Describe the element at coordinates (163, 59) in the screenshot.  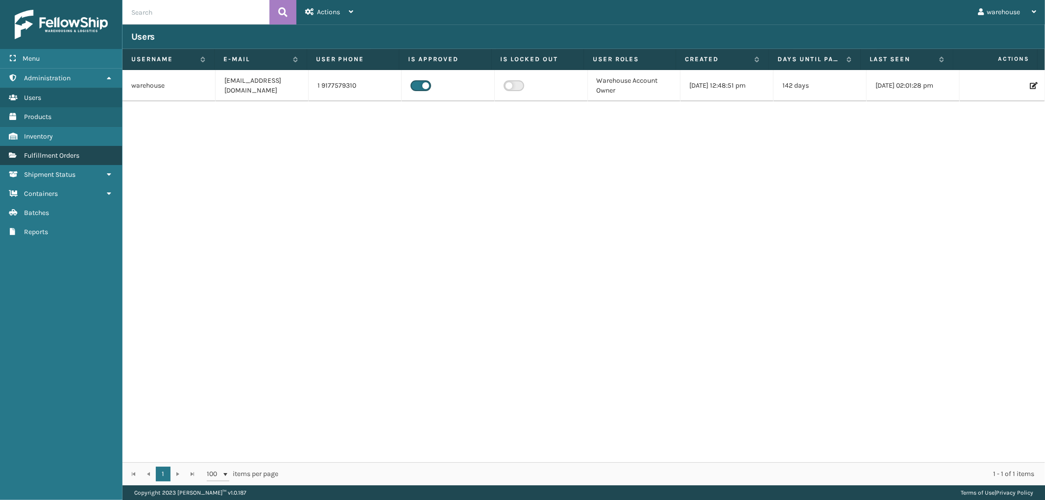
I see `label: Username` at that location.